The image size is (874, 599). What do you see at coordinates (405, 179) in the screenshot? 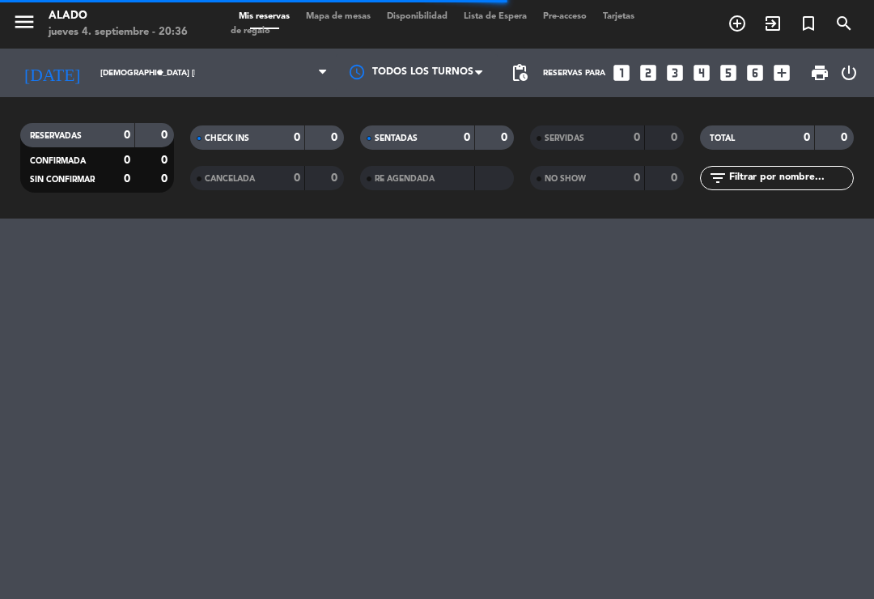
I see `span: RE AGENDADA` at bounding box center [405, 179].